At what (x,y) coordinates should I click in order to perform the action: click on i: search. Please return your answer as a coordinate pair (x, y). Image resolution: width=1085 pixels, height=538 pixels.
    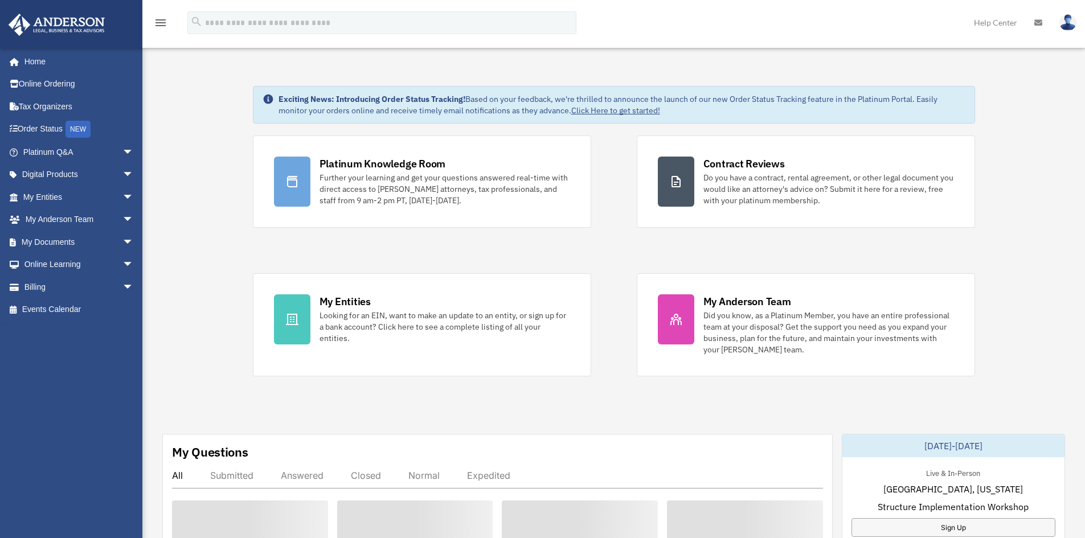
    Looking at the image, I should click on (196, 22).